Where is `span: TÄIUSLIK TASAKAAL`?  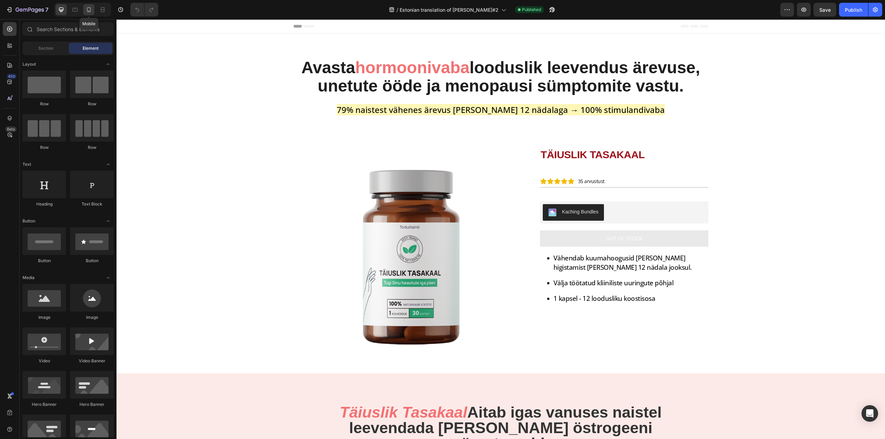 span: TÄIUSLIK TASAKAAL is located at coordinates (476, 135).